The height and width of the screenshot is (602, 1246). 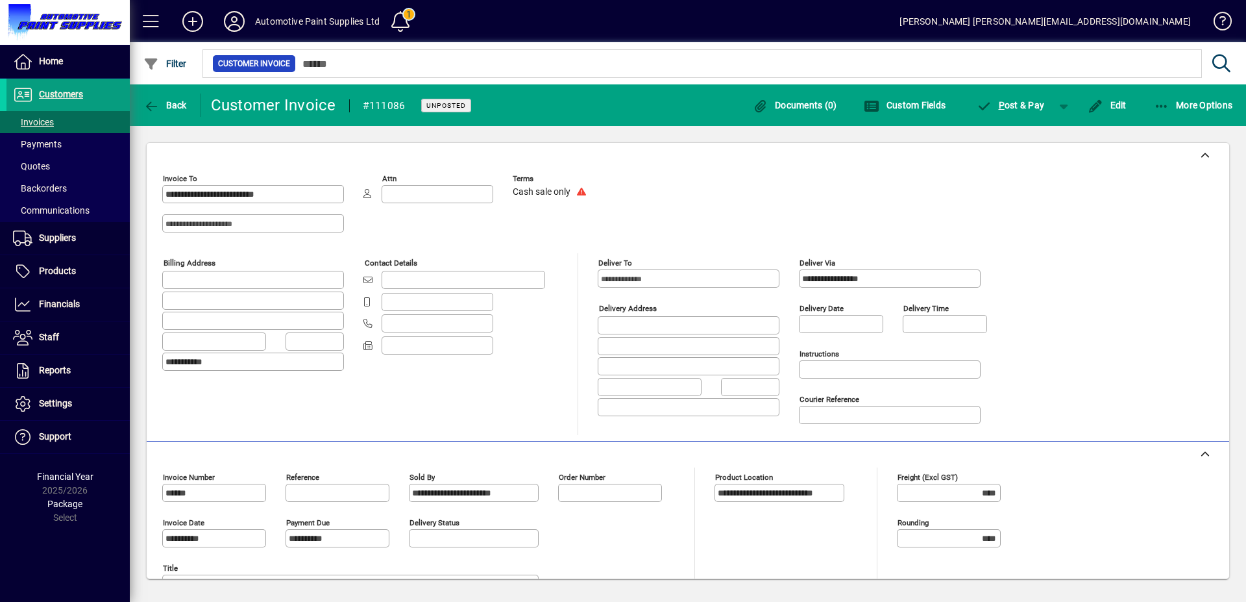 I want to click on span: Invoices, so click(x=33, y=122).